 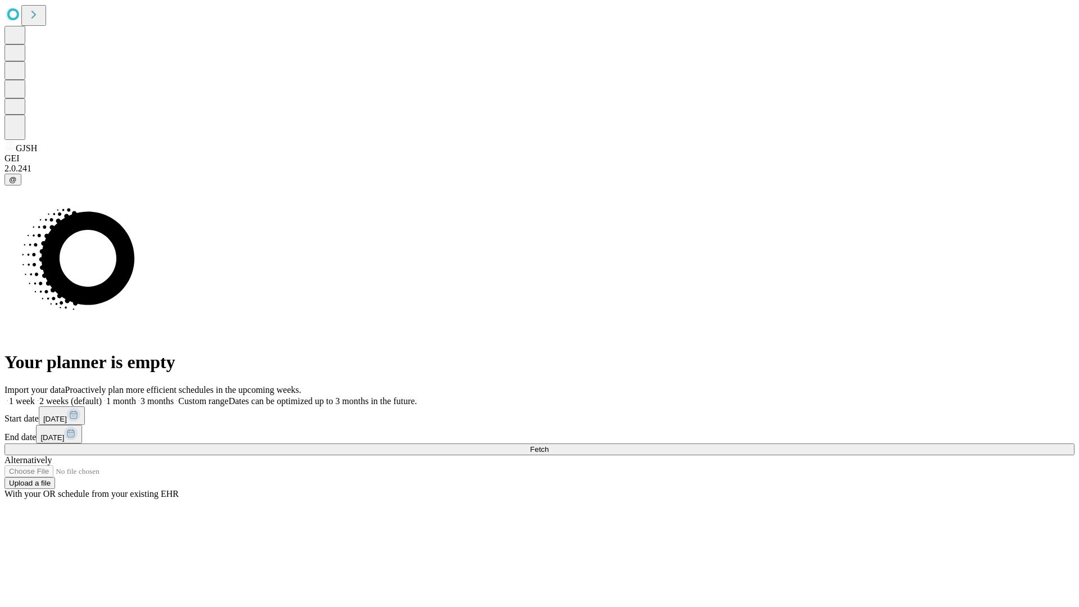 I want to click on span: Dates can be optimized up to 3 months in the future., so click(x=322, y=401).